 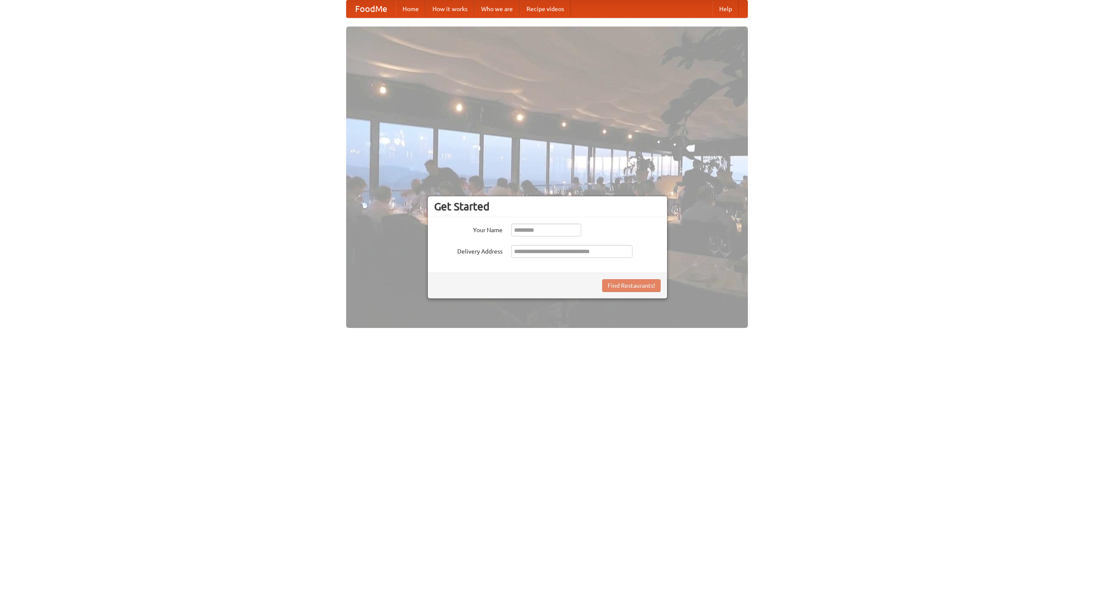 What do you see at coordinates (468, 229) in the screenshot?
I see `label: Your Name` at bounding box center [468, 229].